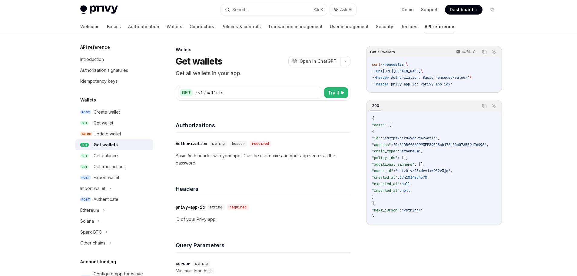 The height and width of the screenshot is (276, 577). Describe the element at coordinates (263, 50) in the screenshot. I see `div: Wallets` at that location.